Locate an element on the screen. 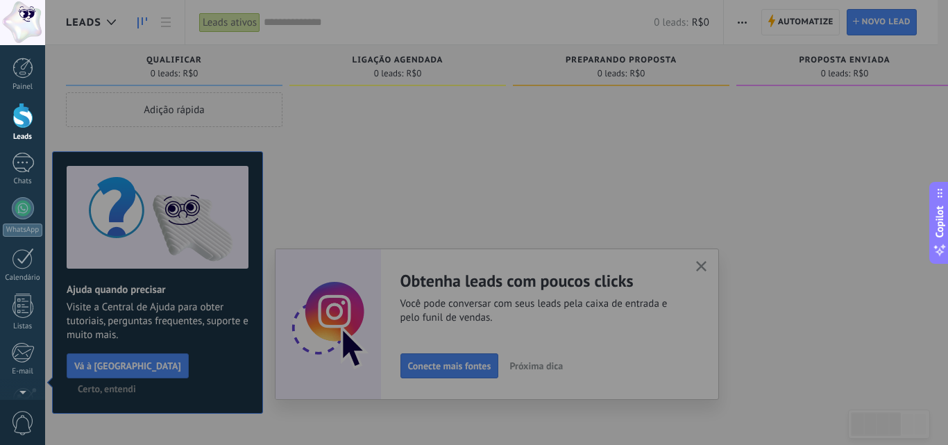 This screenshot has width=948, height=445. div: WhatsApp is located at coordinates (22, 230).